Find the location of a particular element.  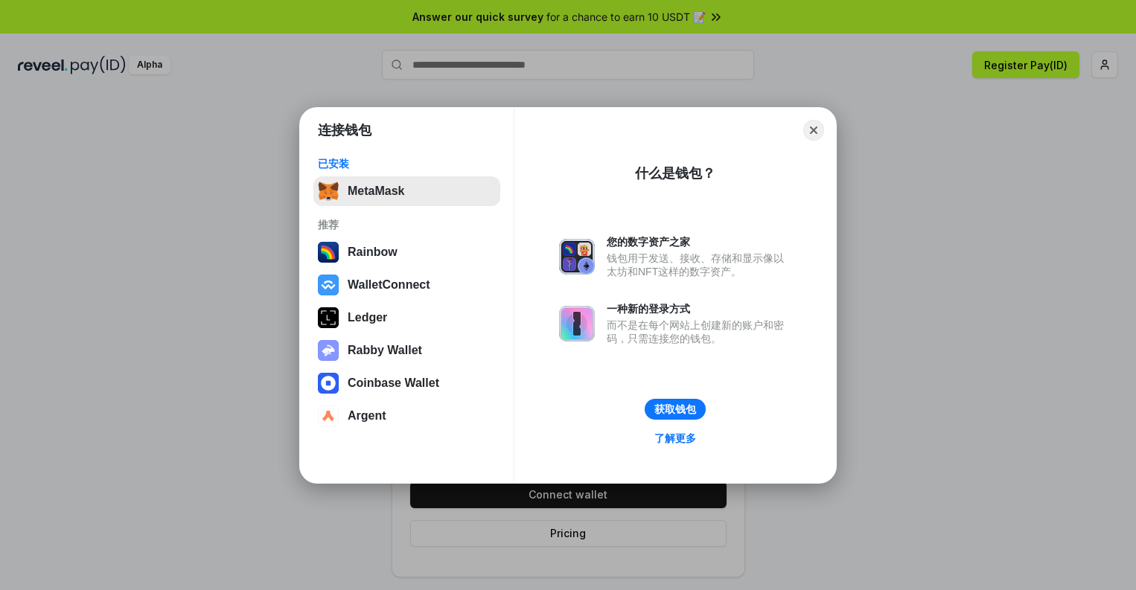

div: Argent is located at coordinates (367, 416).